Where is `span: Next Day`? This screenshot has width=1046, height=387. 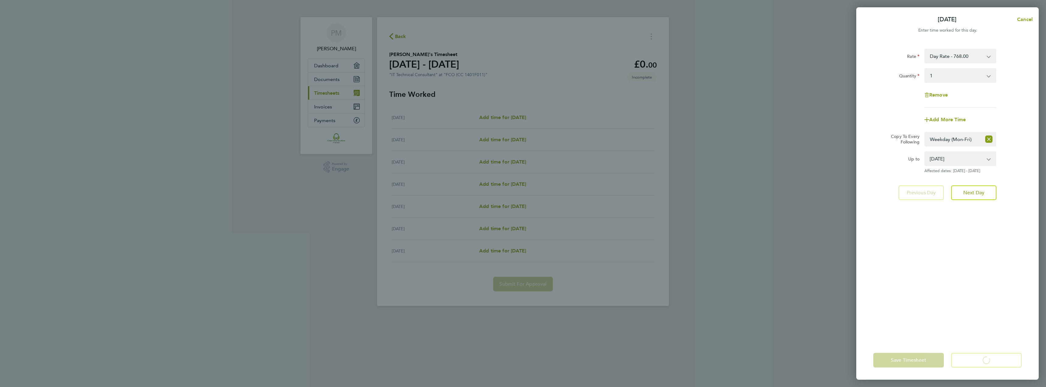
span: Next Day is located at coordinates (974, 193).